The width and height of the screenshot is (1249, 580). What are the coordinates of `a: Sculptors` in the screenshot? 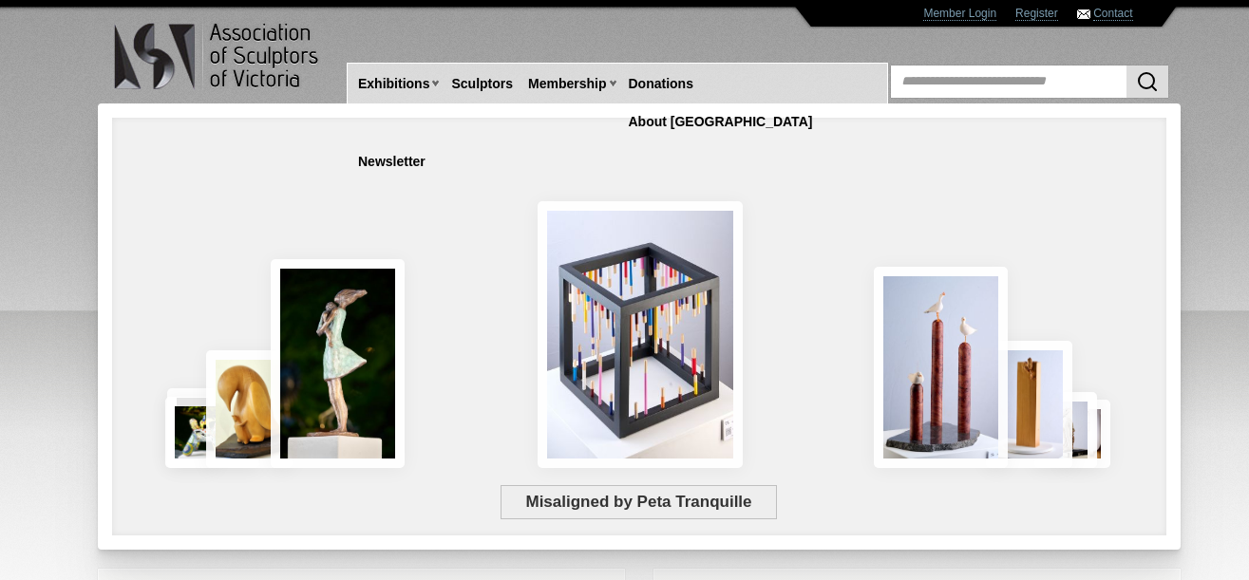 It's located at (481, 84).